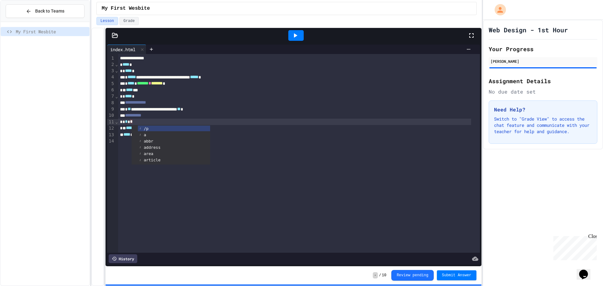 Image resolution: width=603 pixels, height=286 pixels. Describe the element at coordinates (111, 122) in the screenshot. I see `div: 11` at that location.